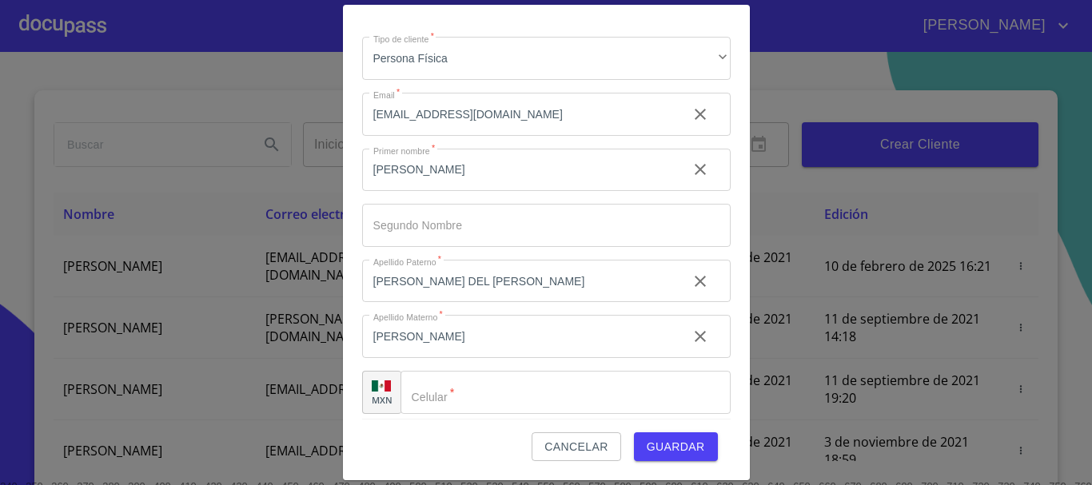 The width and height of the screenshot is (1092, 485). Describe the element at coordinates (546, 58) in the screenshot. I see `div: Persona Física` at that location.